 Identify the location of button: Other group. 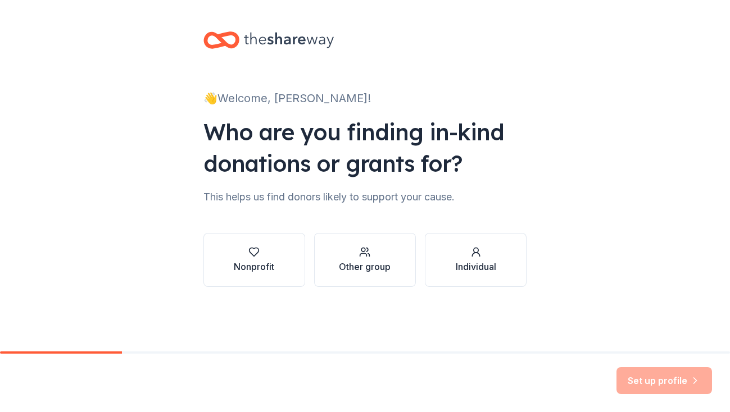
(365, 260).